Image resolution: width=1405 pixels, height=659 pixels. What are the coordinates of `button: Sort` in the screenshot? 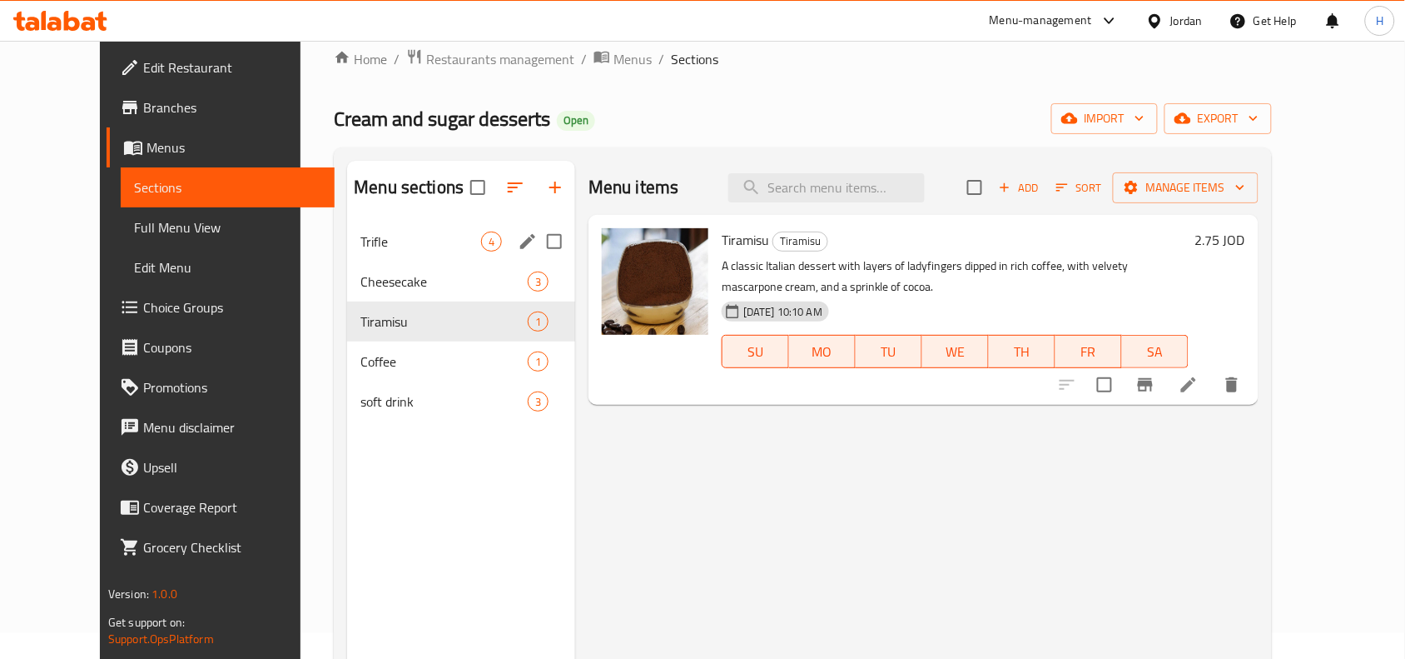 It's located at (1079, 187).